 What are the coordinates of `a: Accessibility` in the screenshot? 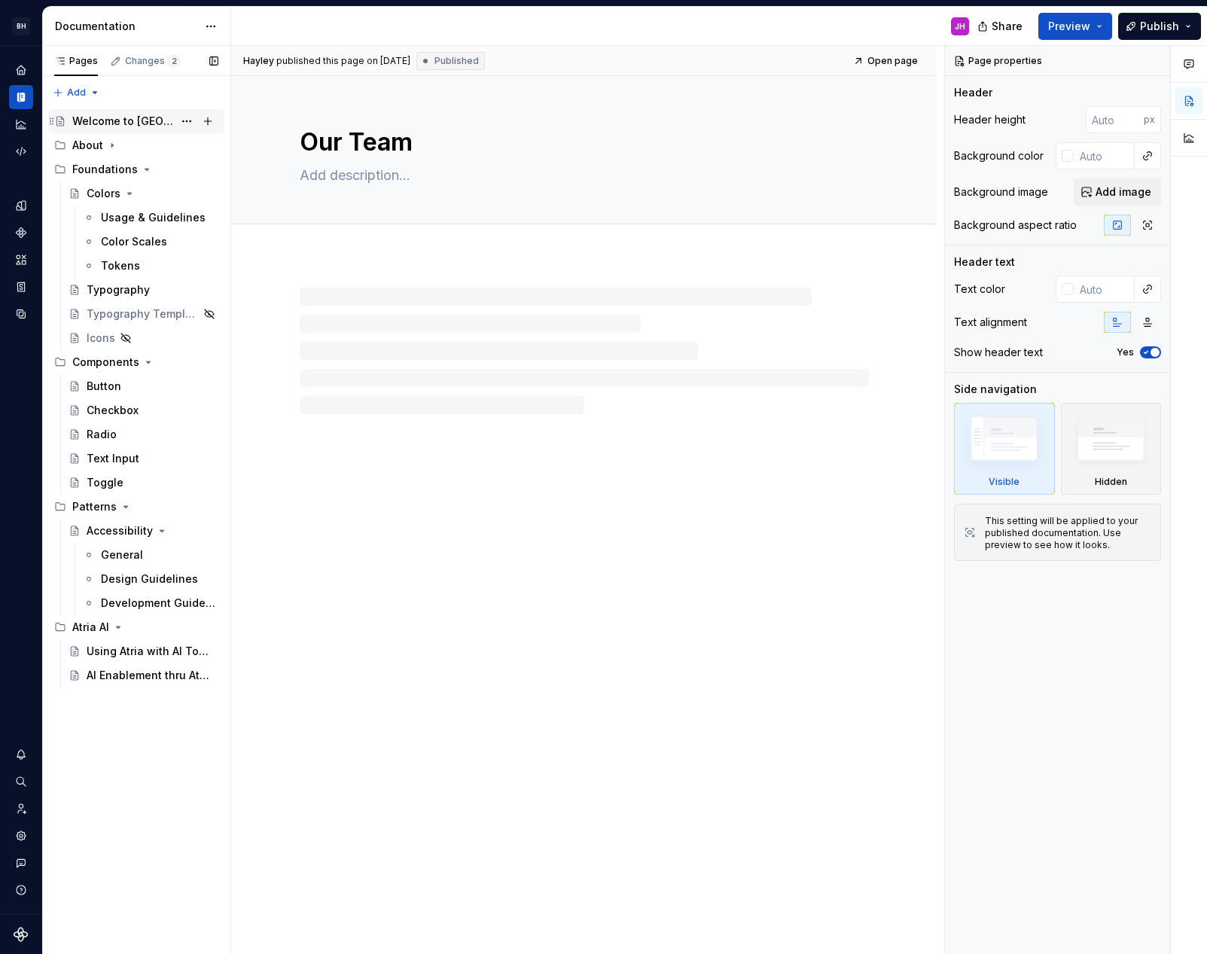 It's located at (143, 531).